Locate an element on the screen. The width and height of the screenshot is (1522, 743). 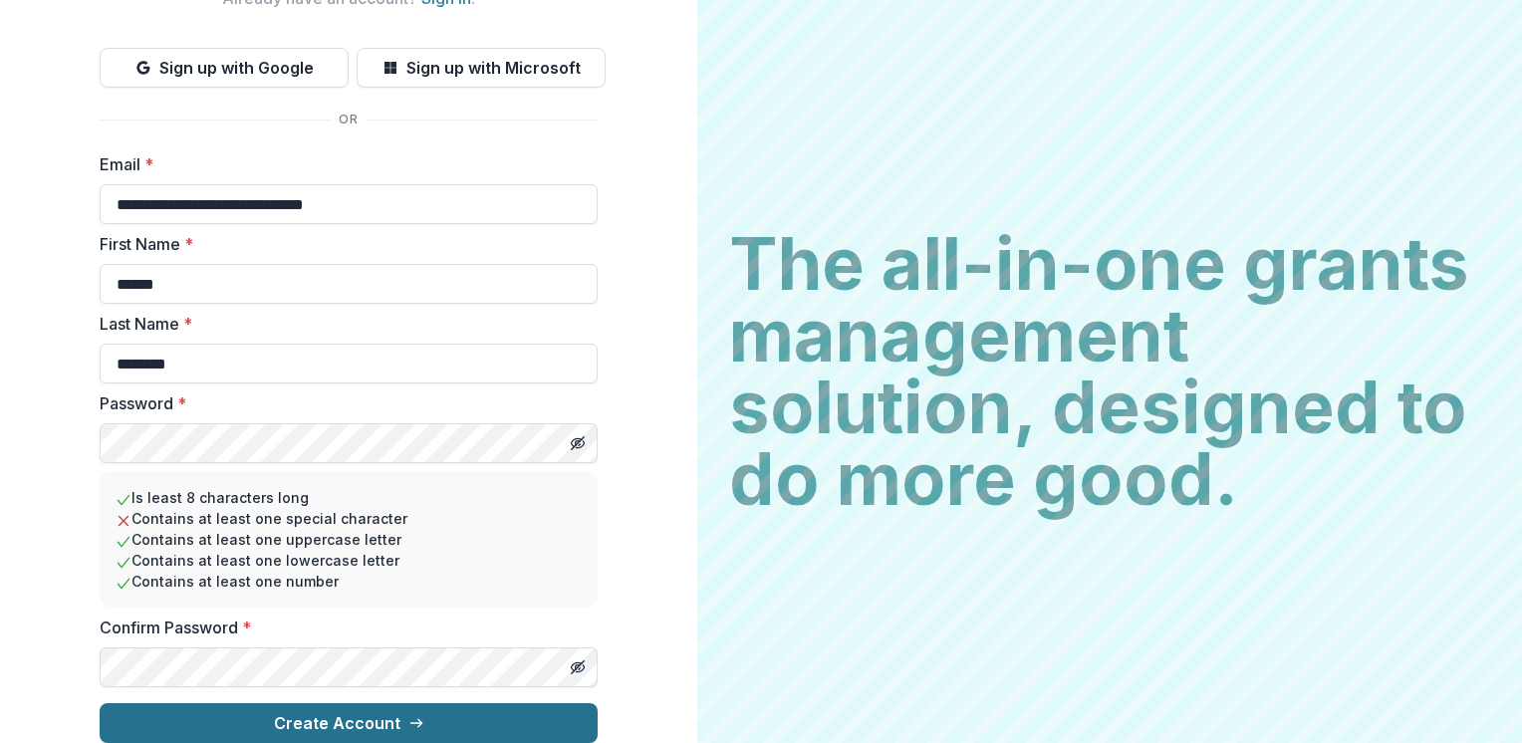
button: Sign up with Microsoft is located at coordinates (481, 68).